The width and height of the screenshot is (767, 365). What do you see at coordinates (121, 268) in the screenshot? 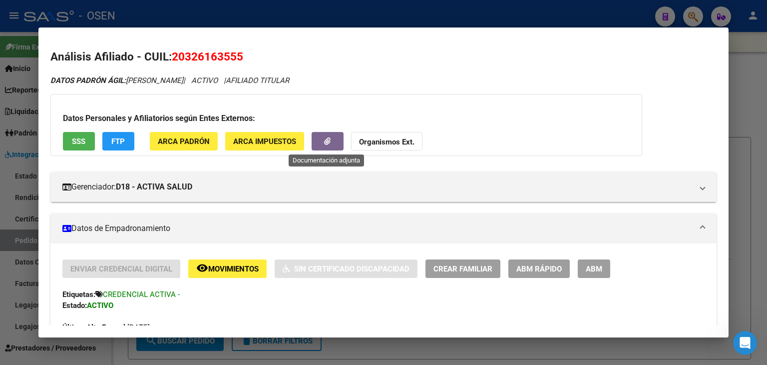
I see `button: Enviar Credencial Digital` at bounding box center [121, 268].